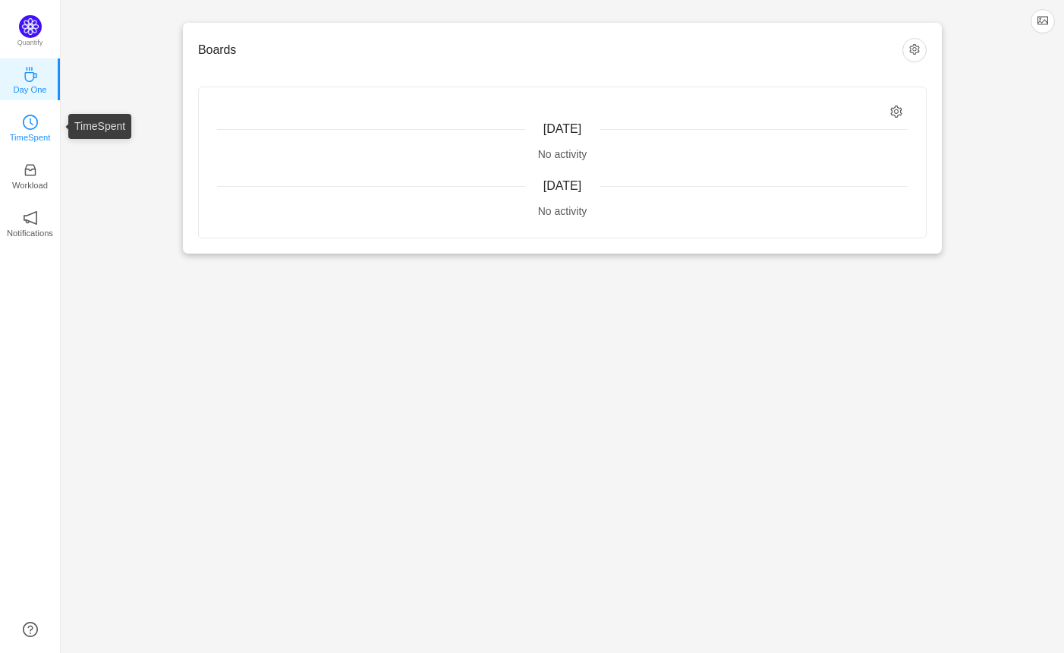 Image resolution: width=1064 pixels, height=653 pixels. What do you see at coordinates (30, 137) in the screenshot?
I see `p: TimeSpent` at bounding box center [30, 137].